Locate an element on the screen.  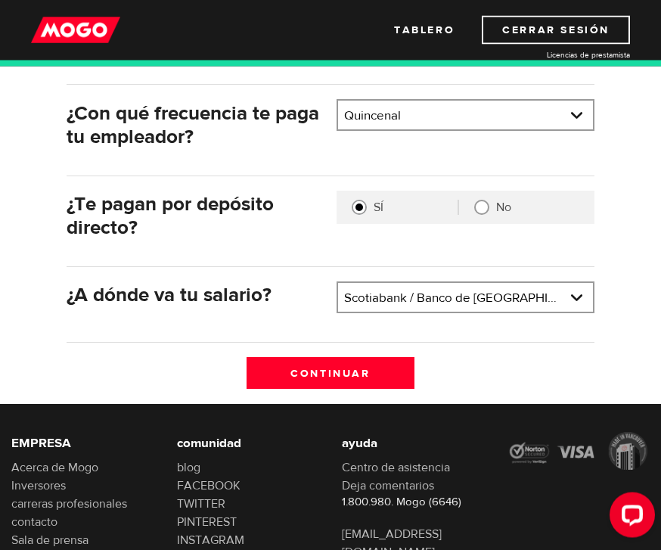
a: blog is located at coordinates (188, 468).